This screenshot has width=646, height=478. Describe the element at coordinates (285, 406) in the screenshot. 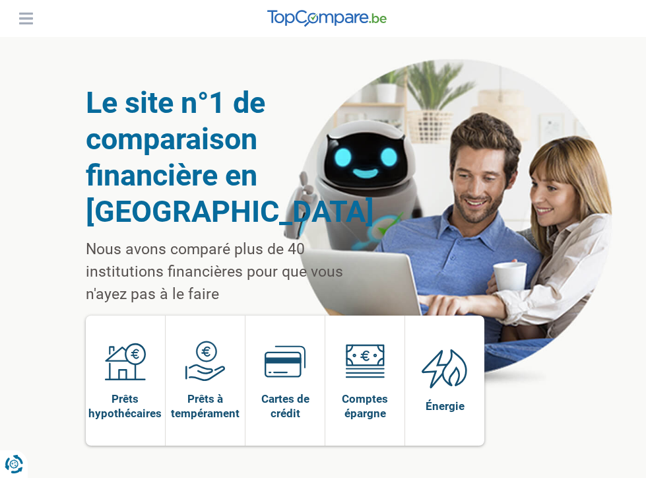

I see `span: Cartes de crédit` at that location.